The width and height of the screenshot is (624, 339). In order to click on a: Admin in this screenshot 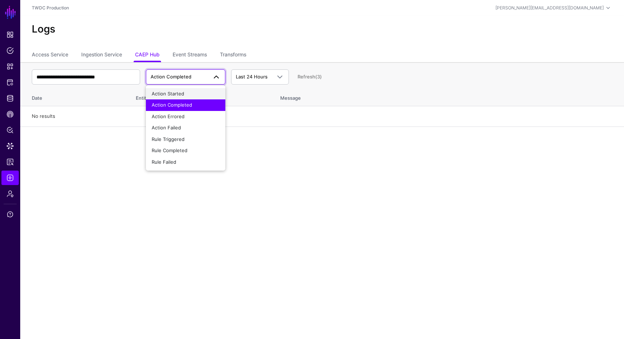, I will do `click(10, 194)`.